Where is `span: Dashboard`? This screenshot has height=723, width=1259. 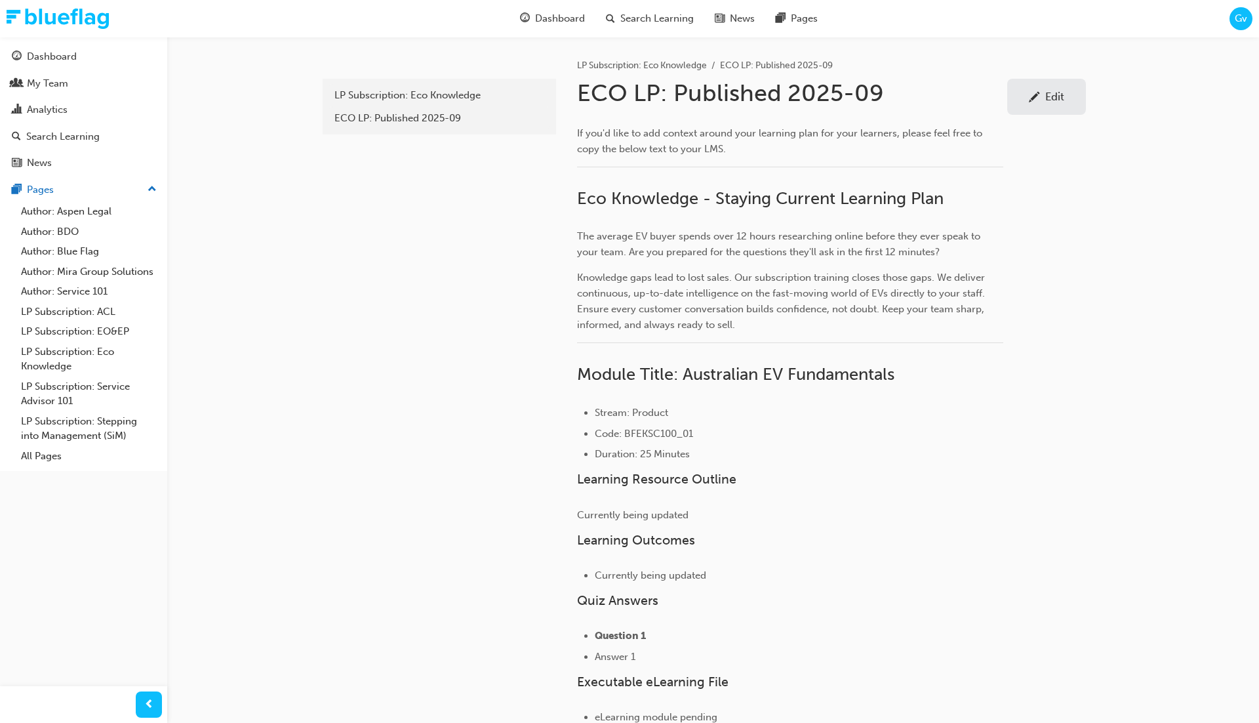 span: Dashboard is located at coordinates (560, 18).